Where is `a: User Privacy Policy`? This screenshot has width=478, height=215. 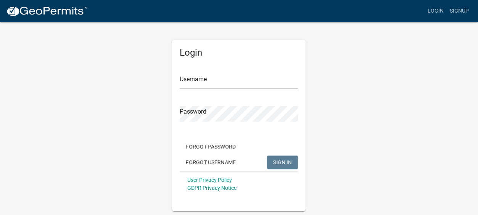
a: User Privacy Policy is located at coordinates (209, 180).